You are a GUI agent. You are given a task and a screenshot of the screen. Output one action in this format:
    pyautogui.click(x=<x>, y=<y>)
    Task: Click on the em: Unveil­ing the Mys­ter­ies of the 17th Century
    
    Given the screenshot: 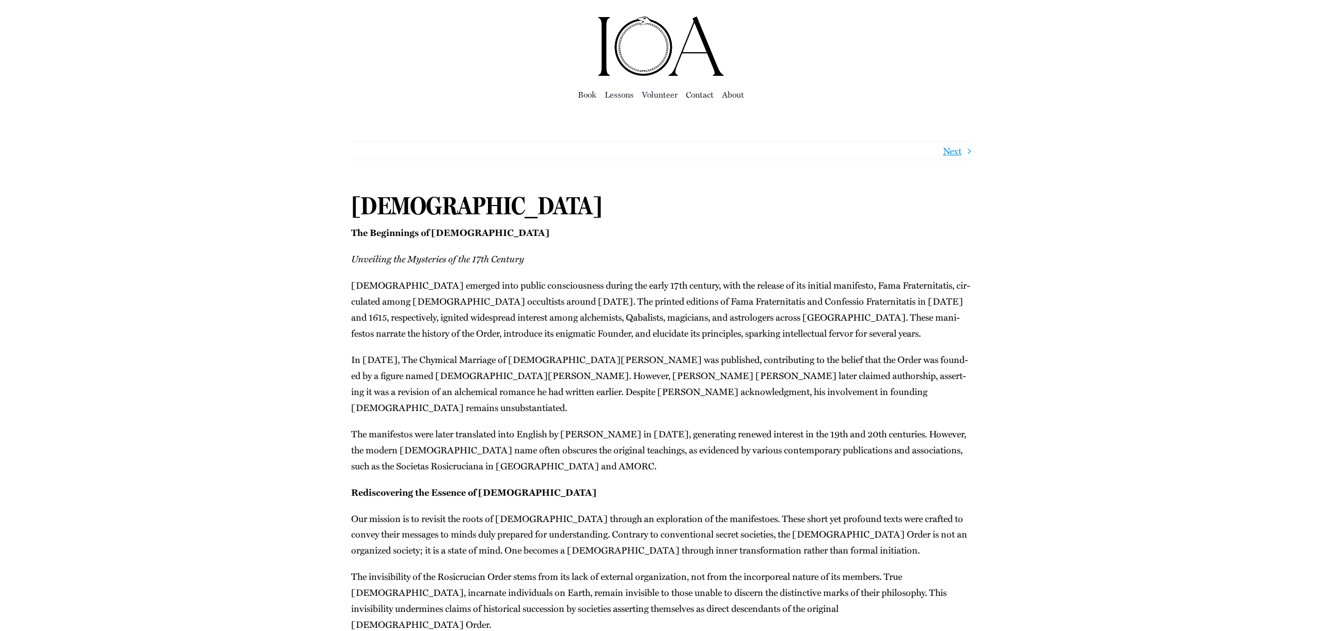 What is the action you would take?
    pyautogui.click(x=438, y=258)
    